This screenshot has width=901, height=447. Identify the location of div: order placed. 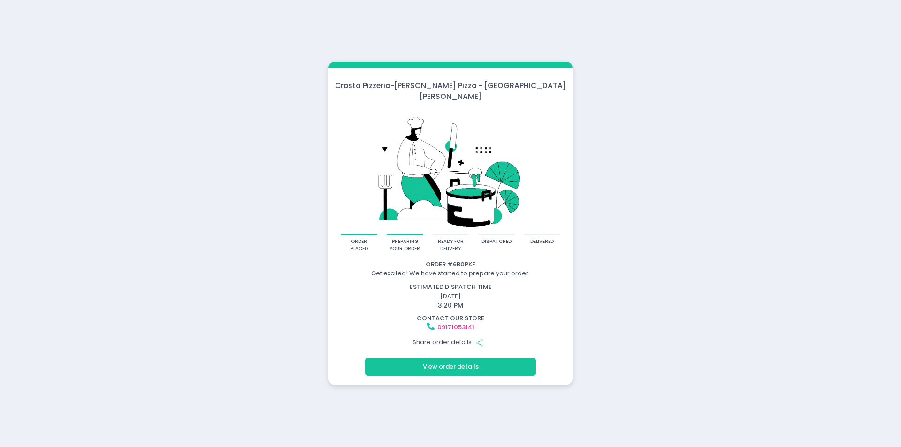
(359, 245).